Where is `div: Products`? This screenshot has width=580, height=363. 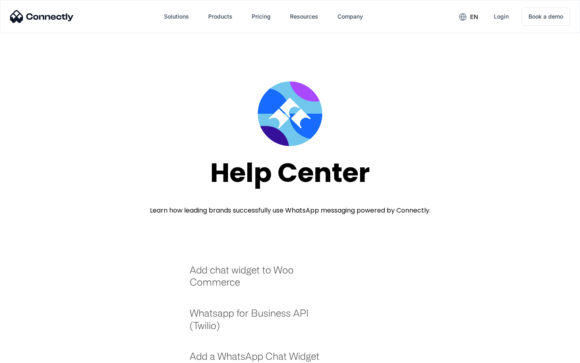 div: Products is located at coordinates (220, 17).